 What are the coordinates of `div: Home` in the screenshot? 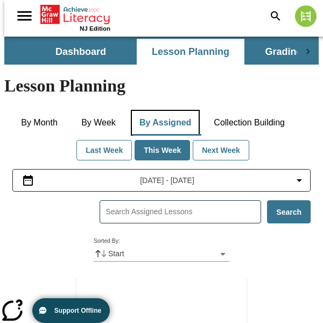 It's located at (75, 17).